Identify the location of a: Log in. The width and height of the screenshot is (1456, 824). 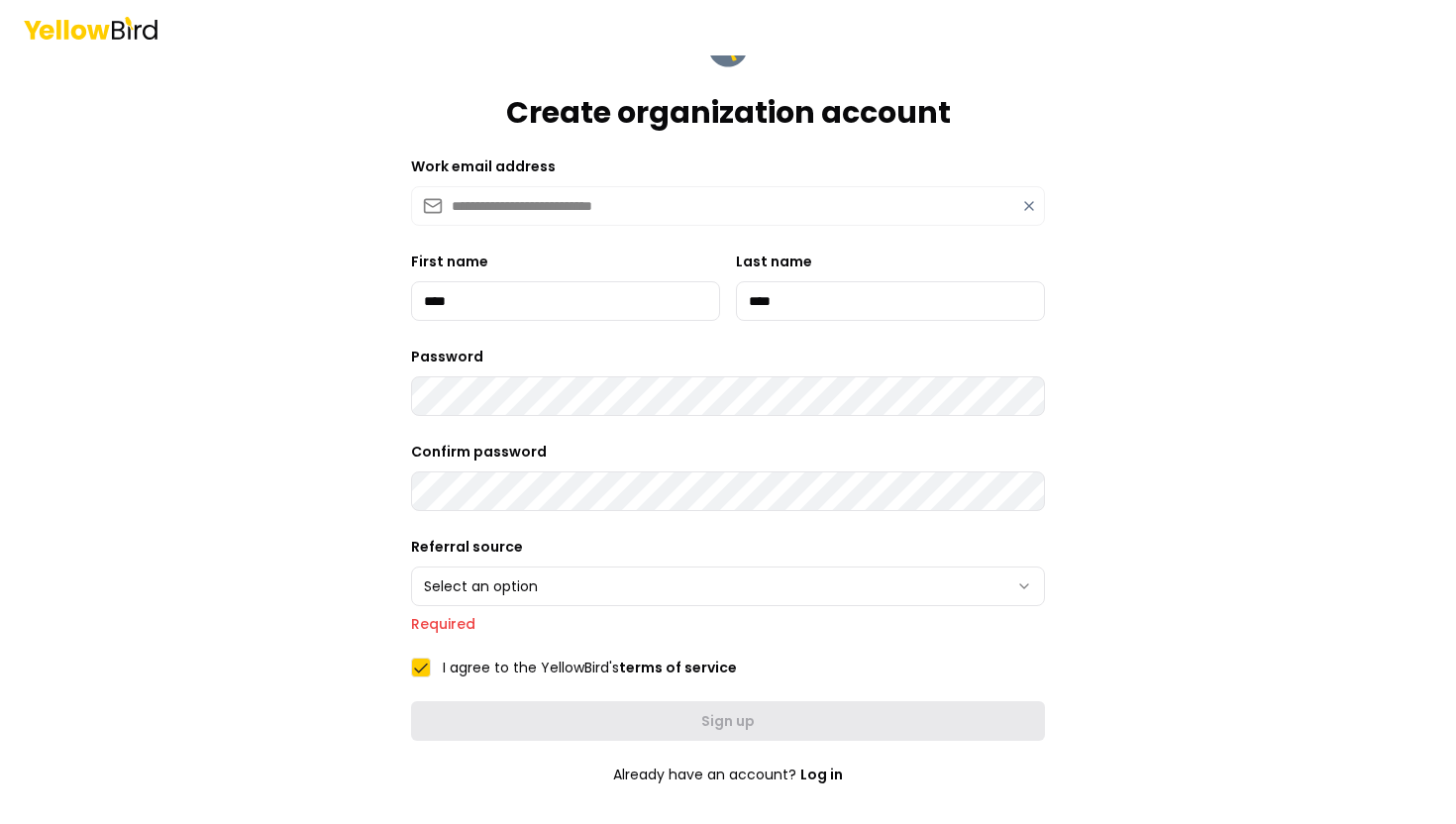
(821, 774).